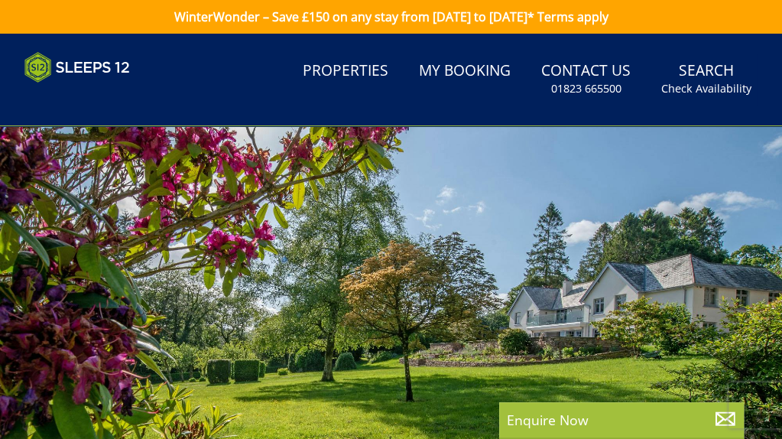 This screenshot has width=782, height=439. What do you see at coordinates (586, 89) in the screenshot?
I see `small: 01823 665500` at bounding box center [586, 89].